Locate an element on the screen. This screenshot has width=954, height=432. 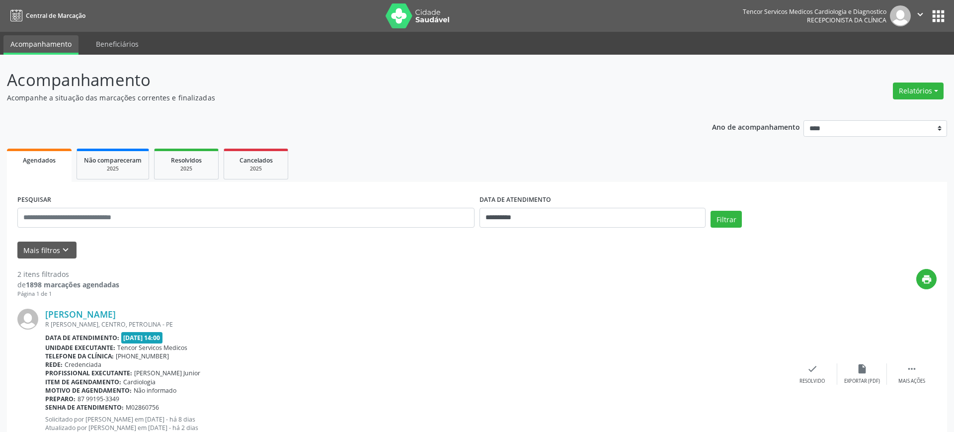
b: Profissional executante: is located at coordinates (88, 373).